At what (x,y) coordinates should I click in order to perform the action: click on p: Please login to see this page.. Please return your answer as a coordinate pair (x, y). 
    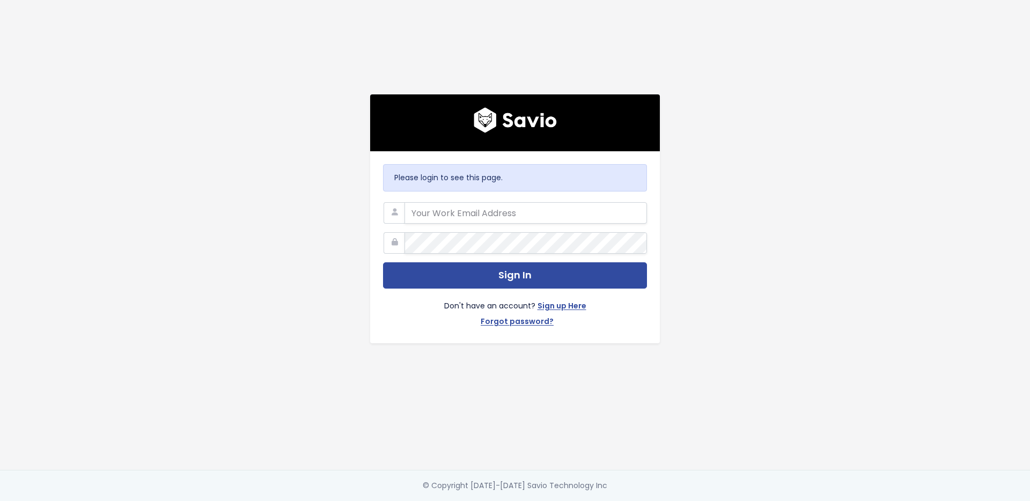
    Looking at the image, I should click on (515, 177).